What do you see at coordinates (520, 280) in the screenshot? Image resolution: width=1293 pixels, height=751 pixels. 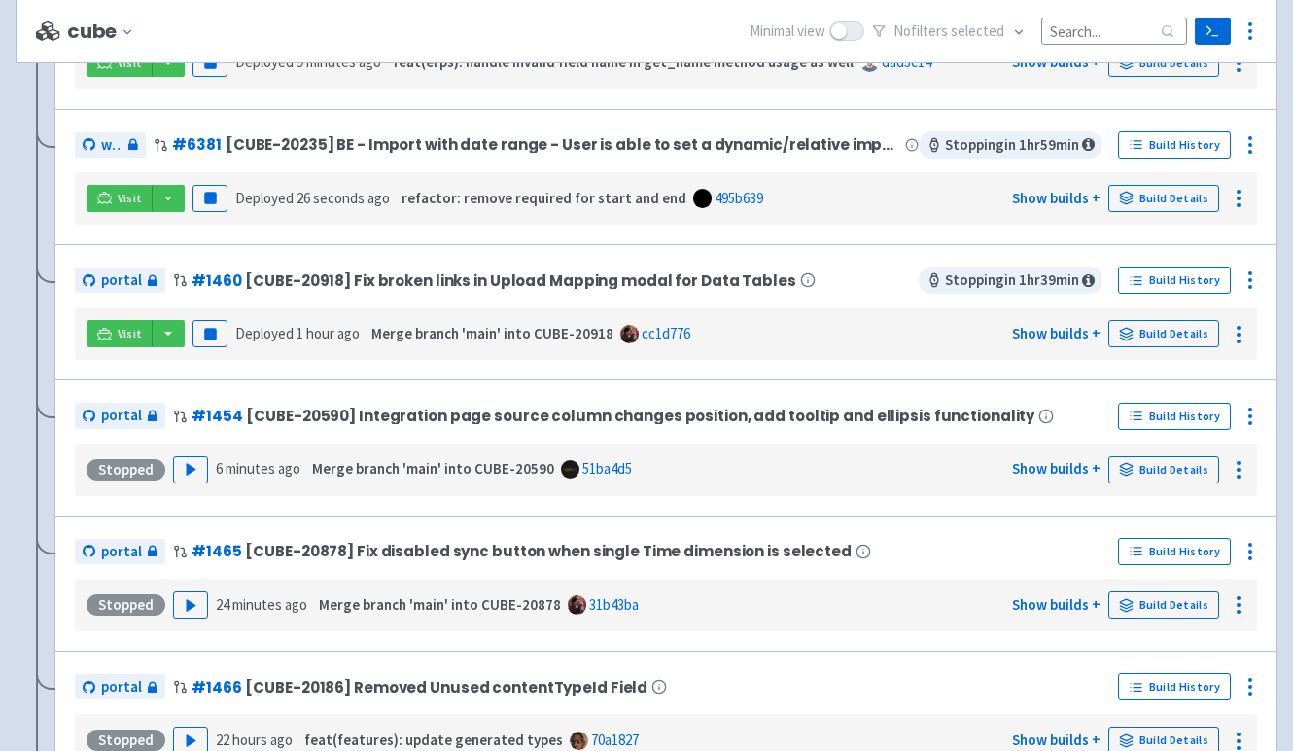 I see `span: [CUBE-20918] Fix broken links in Upload Mapping modal for Data Tables` at bounding box center [520, 280].